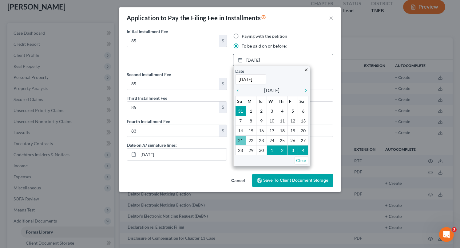  I want to click on input: MM/DD/YYYY, so click(182, 155).